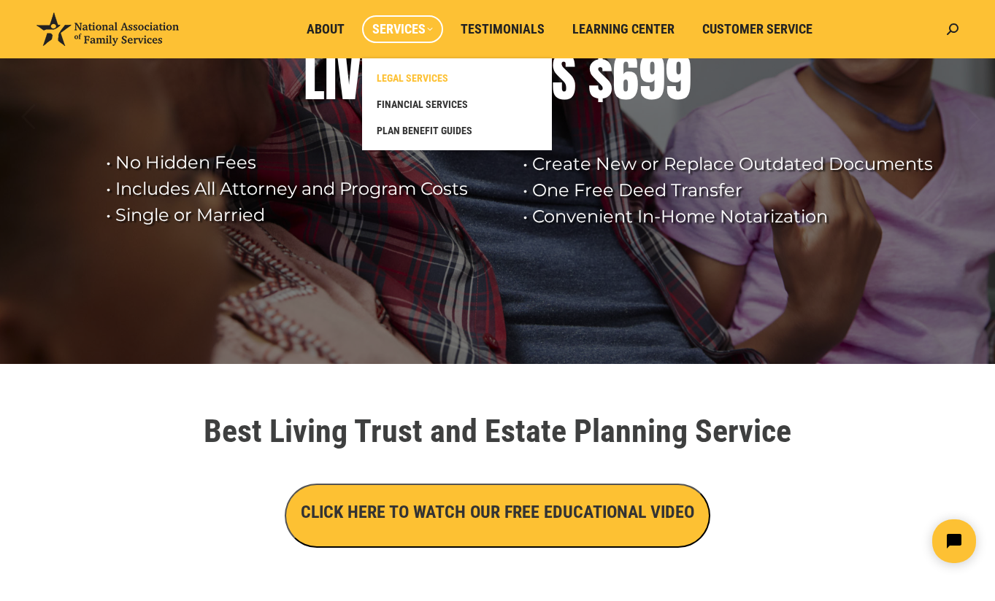  Describe the element at coordinates (314, 77) in the screenshot. I see `div: L` at that location.